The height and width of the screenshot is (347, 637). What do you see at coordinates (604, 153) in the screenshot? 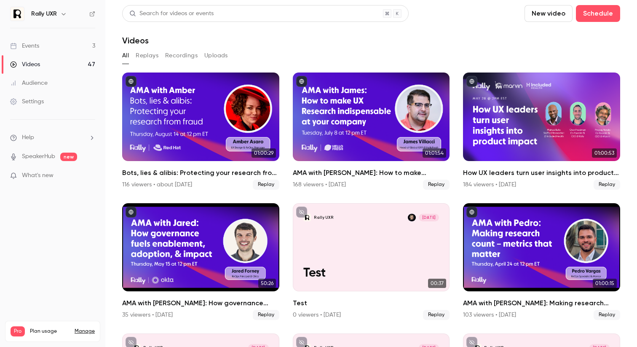
I see `span: 01:00:53` at bounding box center [604, 153].